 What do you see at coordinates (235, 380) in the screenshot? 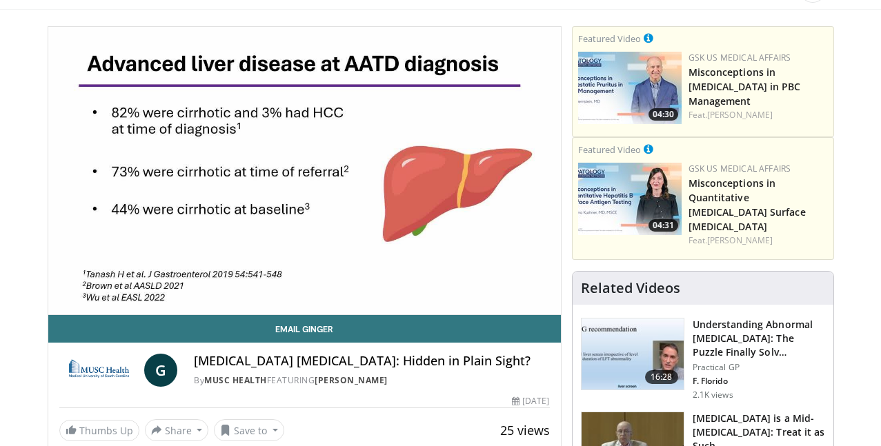
I see `a: MUSC Health` at bounding box center [235, 380].